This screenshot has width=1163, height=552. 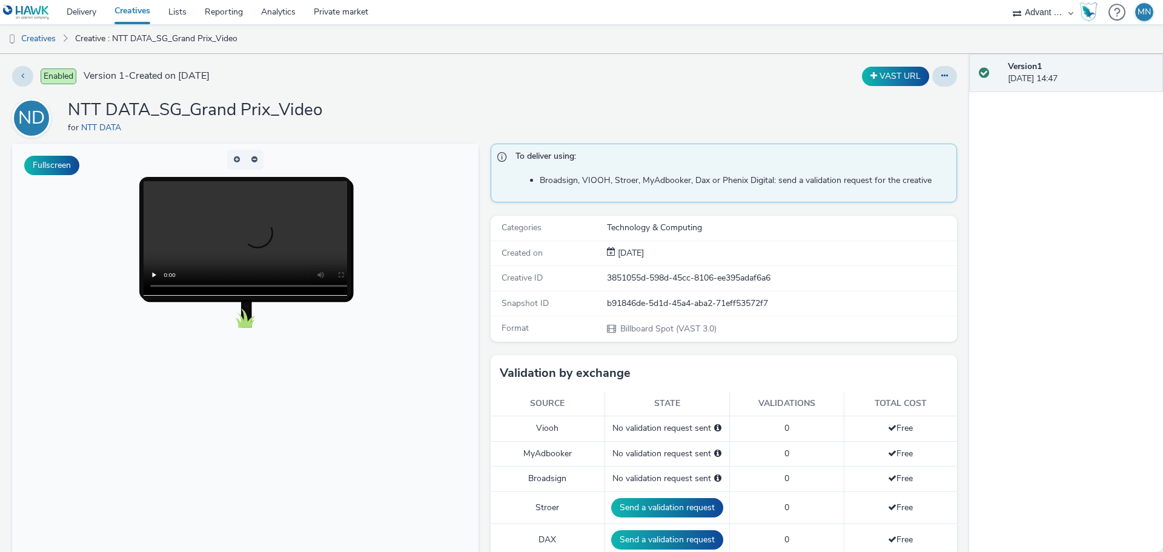 What do you see at coordinates (745, 181) in the screenshot?
I see `li: Broadsign, VIOOH, Stroer, MyAdbooker, Dax or Phenix Digital: send a validation request for the cr...` at bounding box center [745, 181].